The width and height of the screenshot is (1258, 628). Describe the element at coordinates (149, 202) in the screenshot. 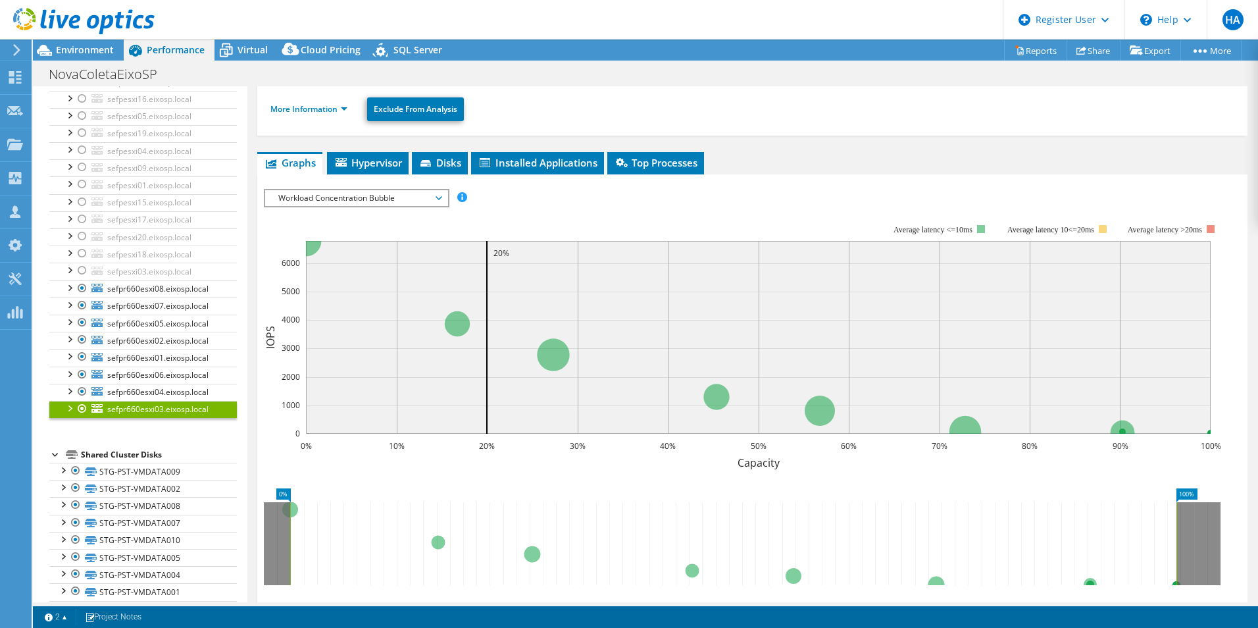

I see `span: sefpesxi15.eixosp.local` at that location.